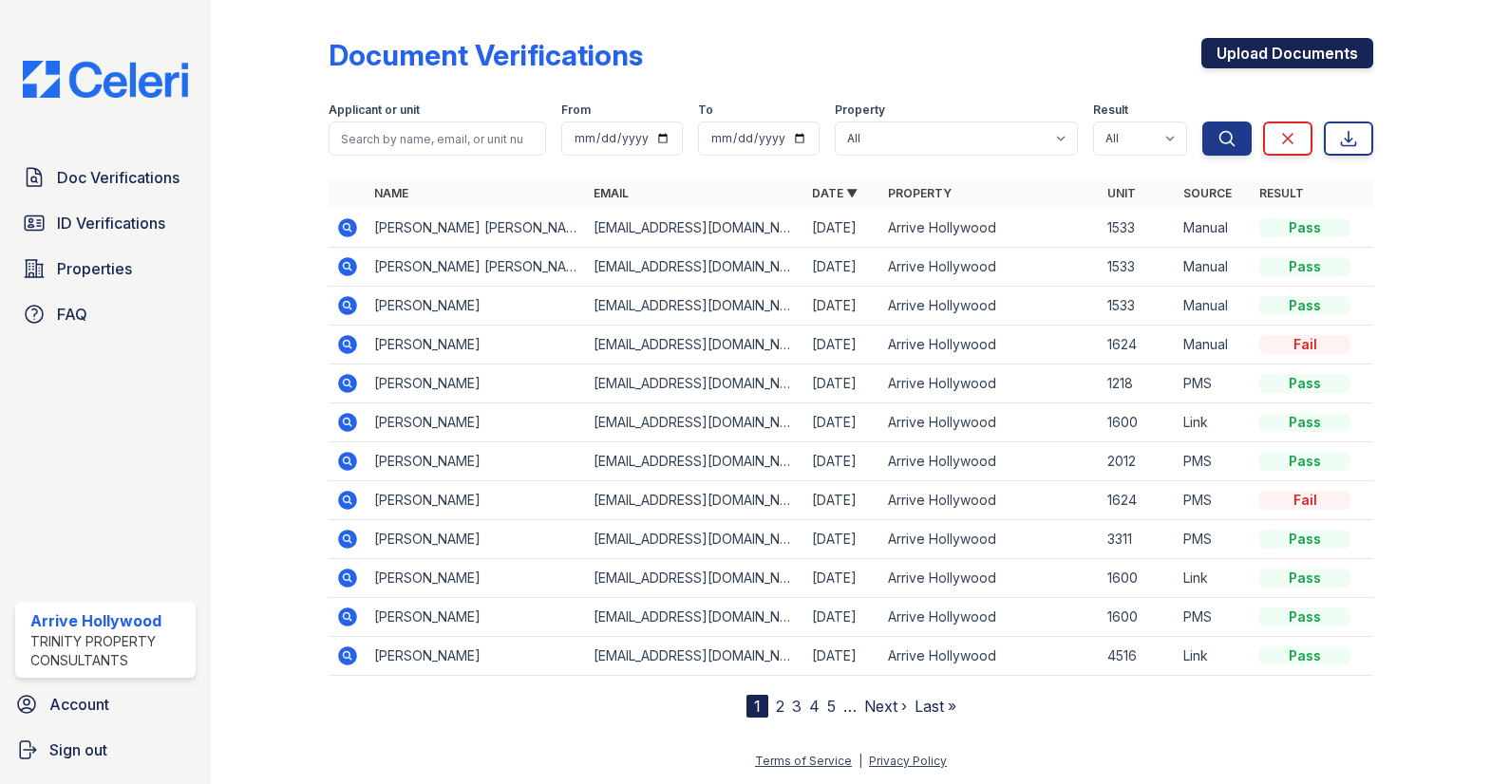 The width and height of the screenshot is (1491, 784). I want to click on a: Privacy Policy, so click(908, 761).